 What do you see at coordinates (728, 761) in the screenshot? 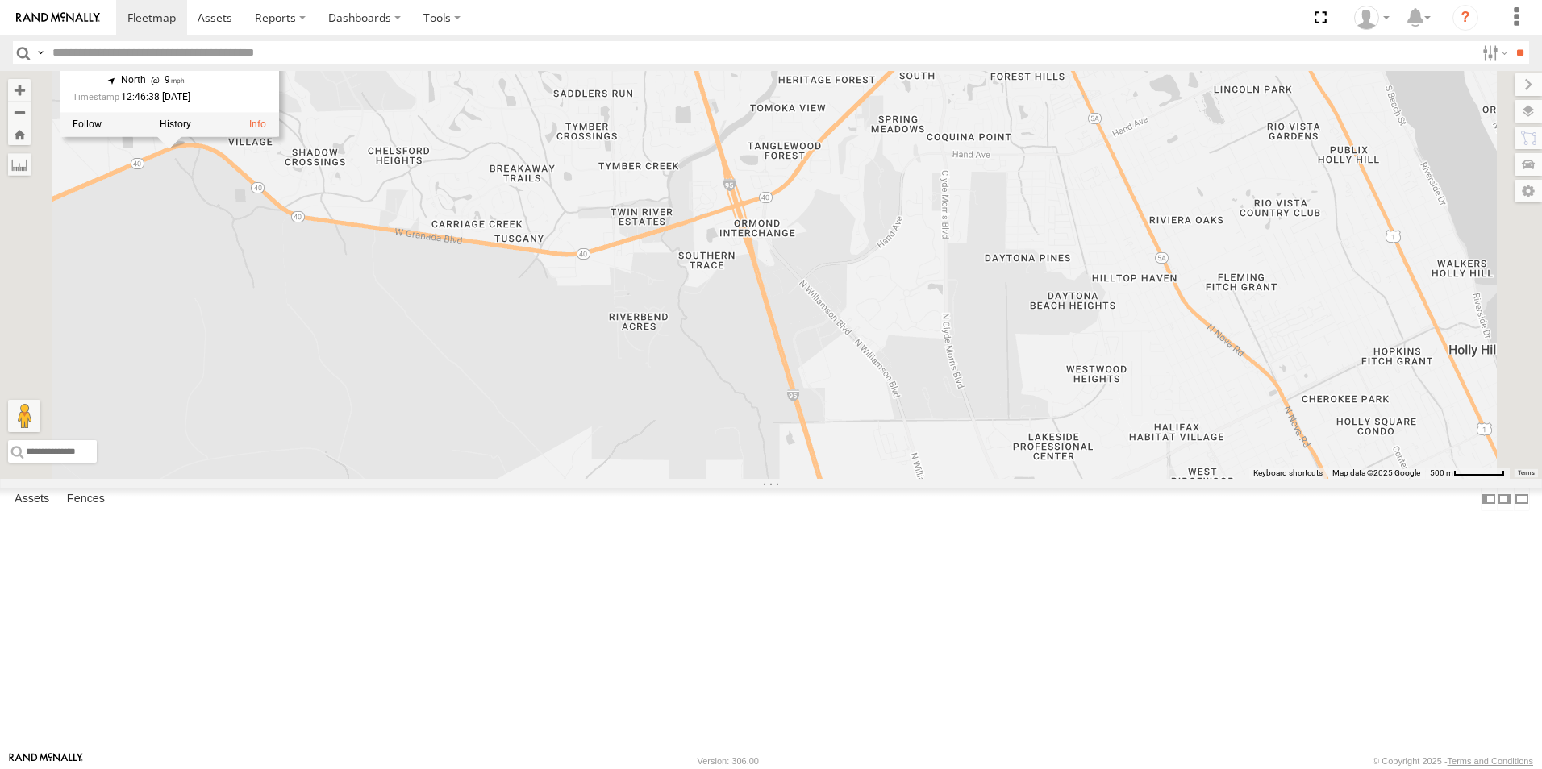
I see `div: Version: 306.00` at bounding box center [728, 761].